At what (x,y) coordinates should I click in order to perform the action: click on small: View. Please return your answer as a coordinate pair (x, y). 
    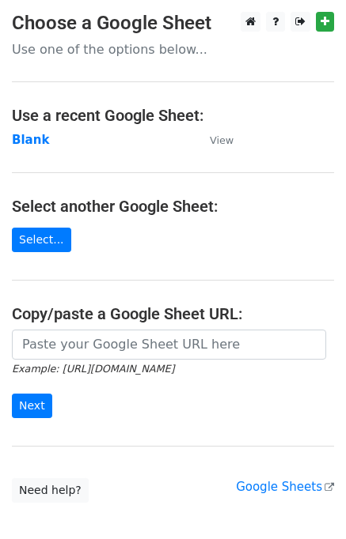
    Looking at the image, I should click on (221, 140).